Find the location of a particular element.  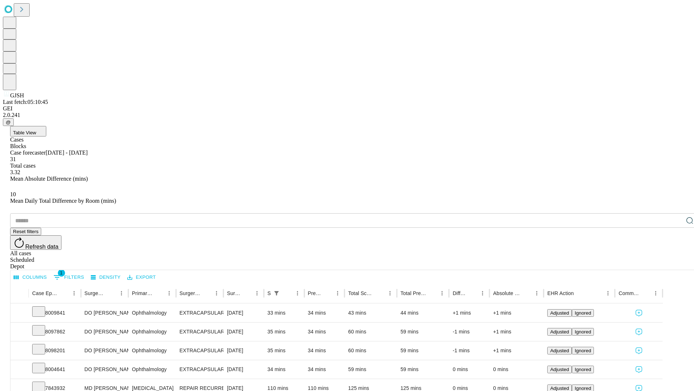

span: 3.32 is located at coordinates (15, 172).